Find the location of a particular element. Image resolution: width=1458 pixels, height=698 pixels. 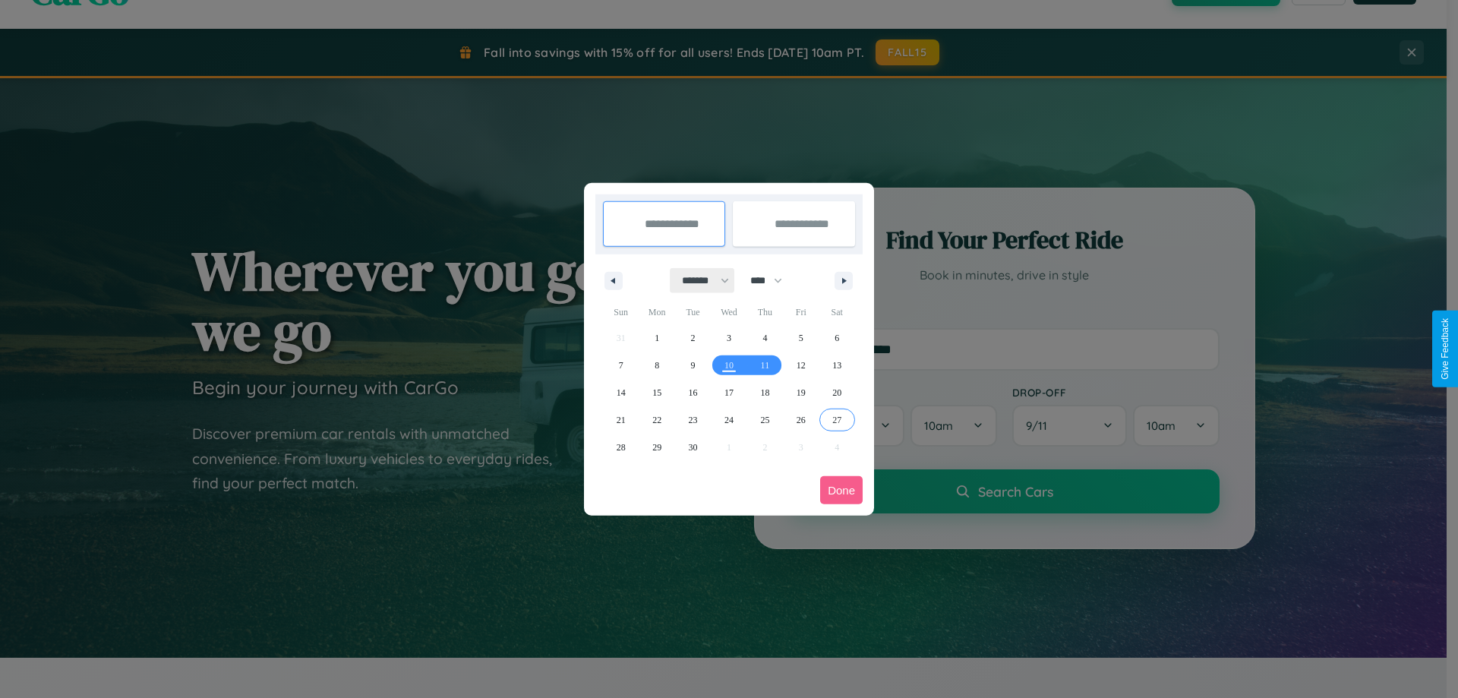

button: 10 is located at coordinates (728, 365).